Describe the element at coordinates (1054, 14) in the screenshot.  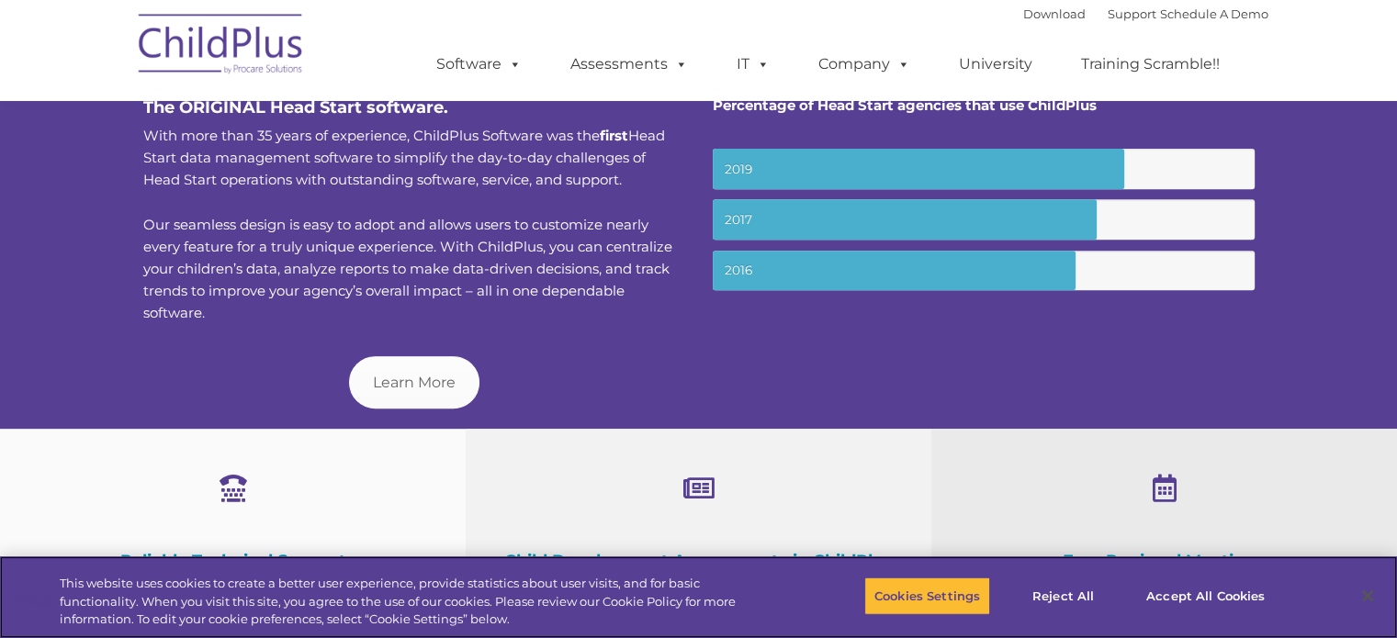
I see `a: Download` at that location.